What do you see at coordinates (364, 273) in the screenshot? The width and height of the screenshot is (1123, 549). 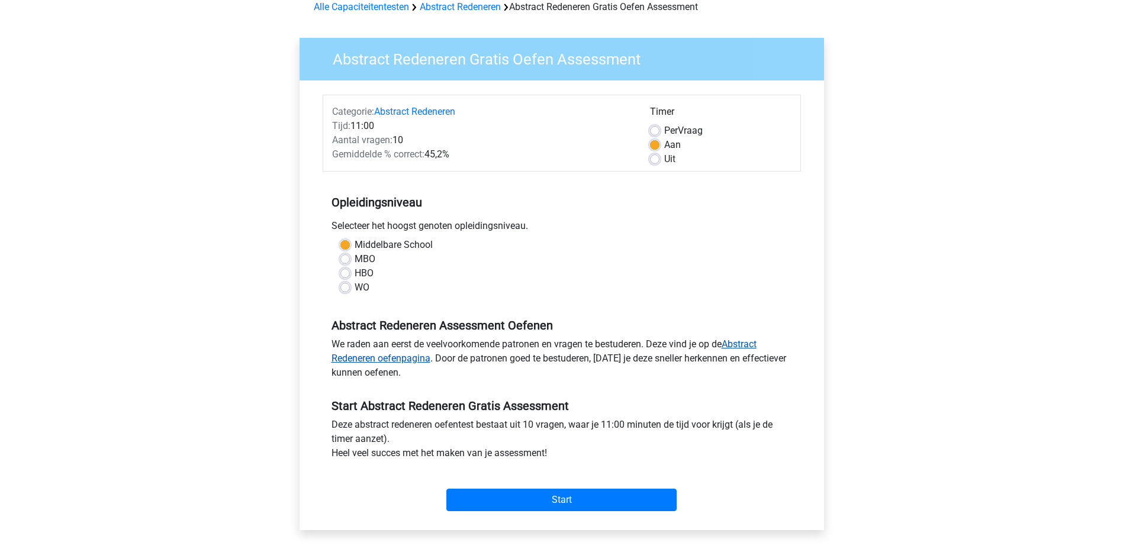 I see `label: HBO` at bounding box center [364, 273].